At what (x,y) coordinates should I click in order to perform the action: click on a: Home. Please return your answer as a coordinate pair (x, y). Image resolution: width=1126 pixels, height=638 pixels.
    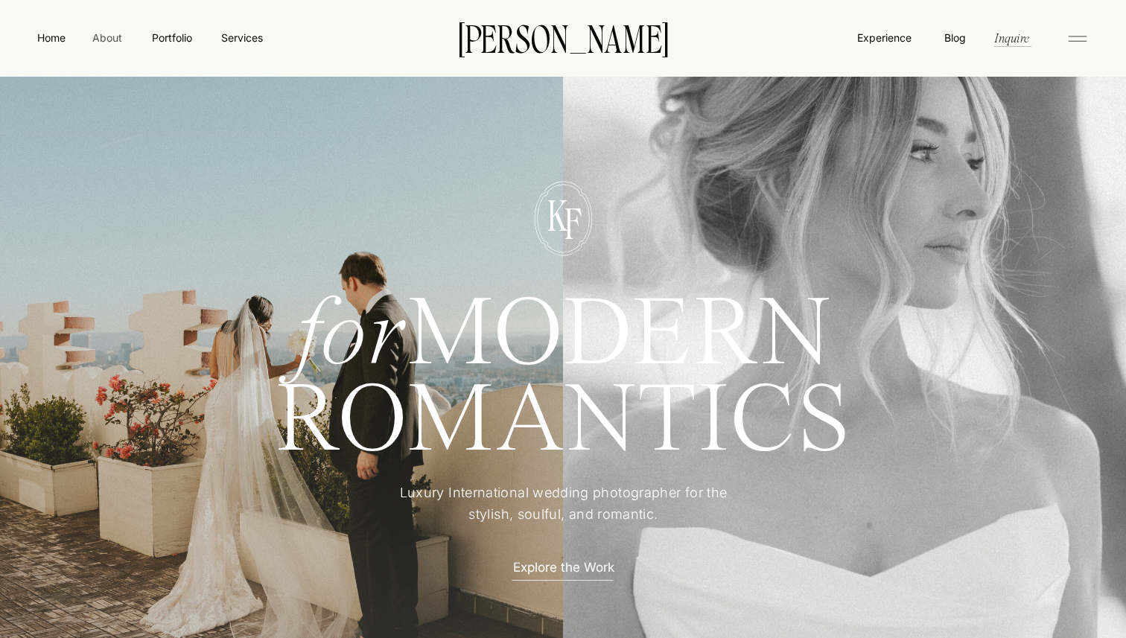
    Looking at the image, I should click on (51, 37).